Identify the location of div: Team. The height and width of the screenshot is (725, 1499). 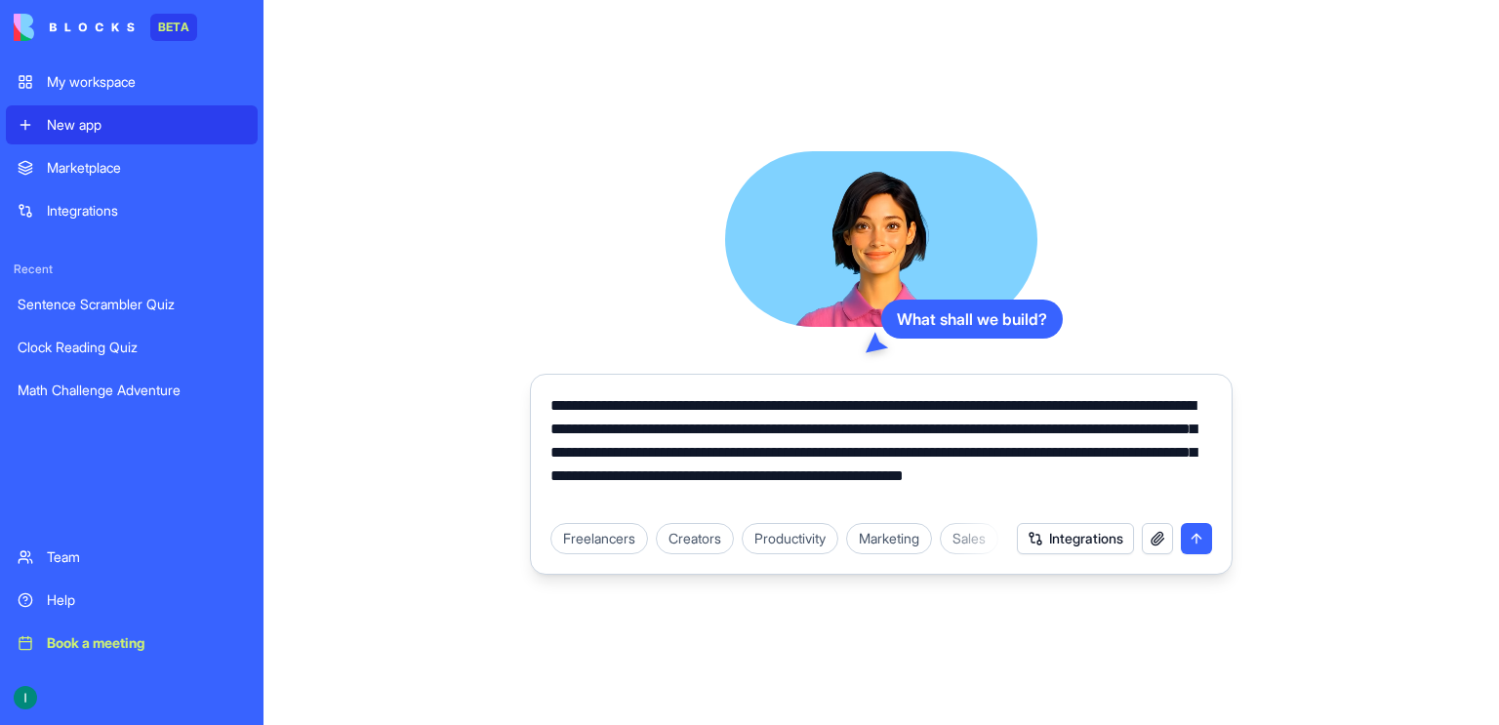
(146, 557).